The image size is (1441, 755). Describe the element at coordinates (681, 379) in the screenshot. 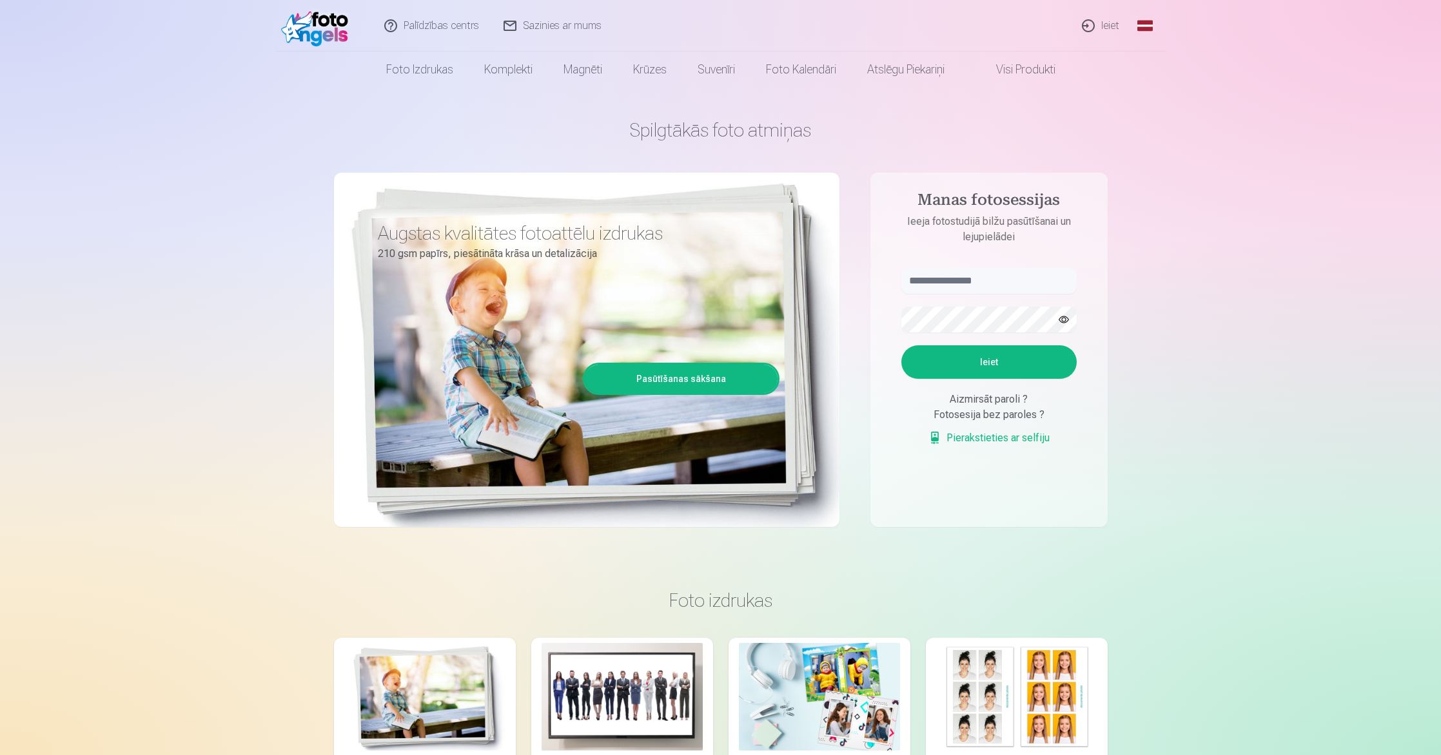

I see `a: Pasūtīšanas sākšana` at that location.